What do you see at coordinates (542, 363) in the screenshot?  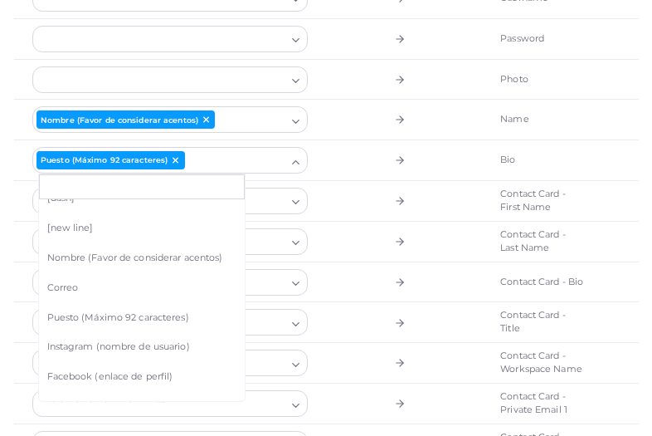 I see `td: Contact Card - Workspace Name` at bounding box center [542, 363].